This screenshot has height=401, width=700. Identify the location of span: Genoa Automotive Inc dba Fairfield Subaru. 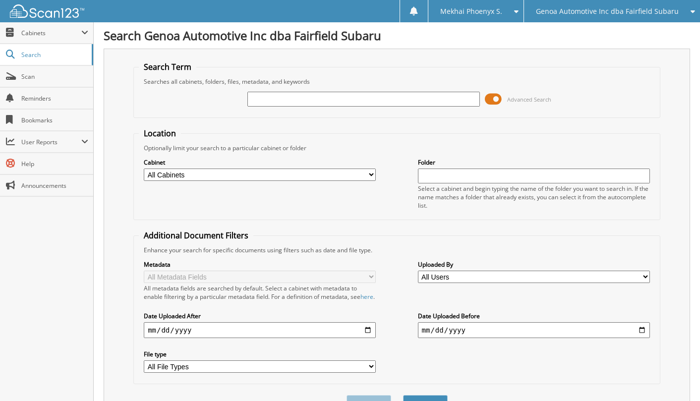
(607, 11).